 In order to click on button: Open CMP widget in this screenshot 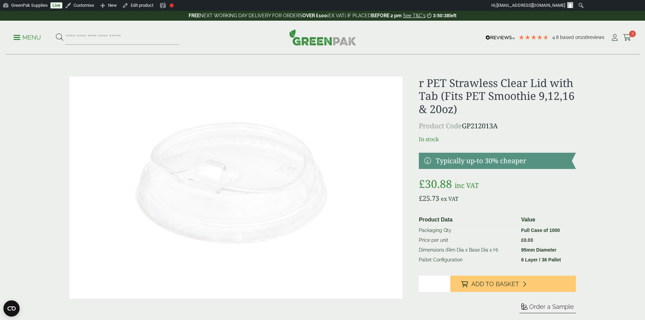, I will do `click(12, 309)`.